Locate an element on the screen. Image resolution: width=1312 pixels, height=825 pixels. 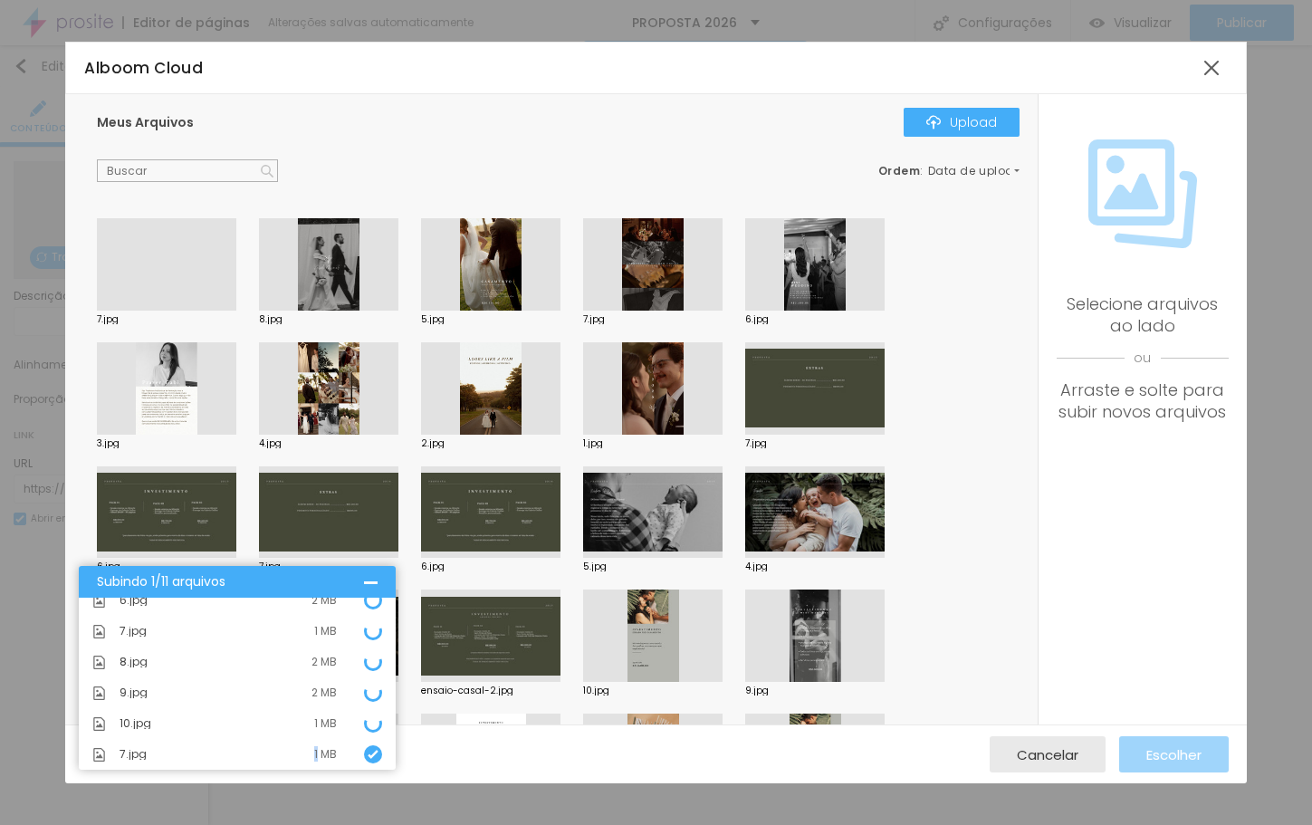
span: Escolher is located at coordinates (1174, 754).